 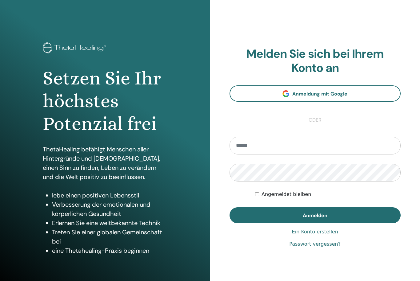 I want to click on span: Anmelden, so click(x=315, y=216).